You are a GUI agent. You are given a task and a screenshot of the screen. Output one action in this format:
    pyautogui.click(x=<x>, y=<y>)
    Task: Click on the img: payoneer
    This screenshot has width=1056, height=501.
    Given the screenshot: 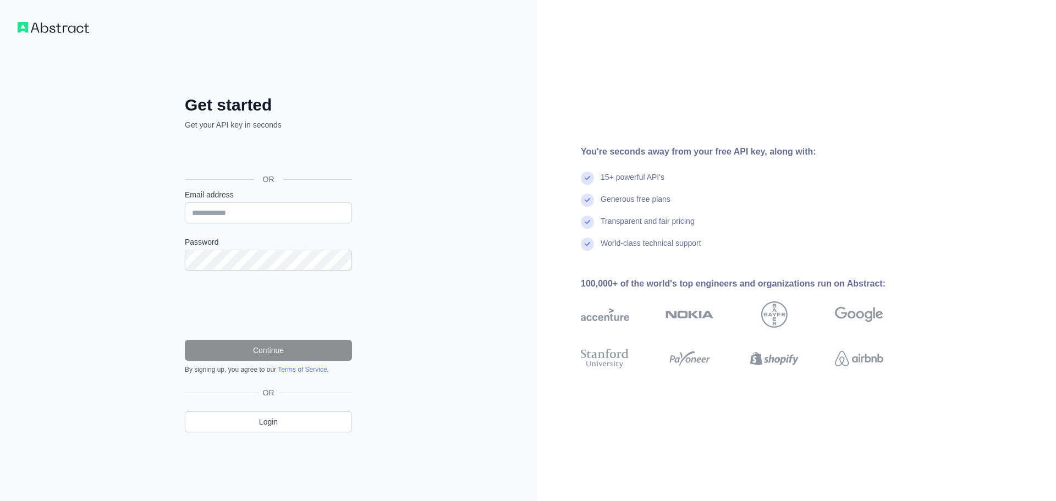 What is the action you would take?
    pyautogui.click(x=690, y=359)
    